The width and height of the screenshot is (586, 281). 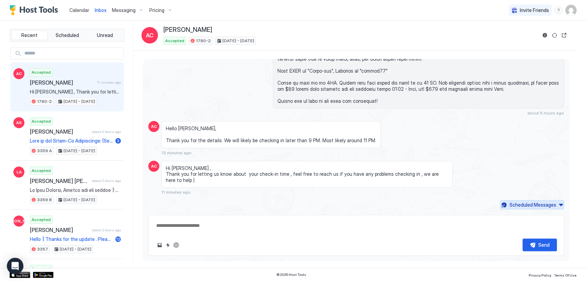 I want to click on span: © 2025 Host Tools, so click(x=291, y=275).